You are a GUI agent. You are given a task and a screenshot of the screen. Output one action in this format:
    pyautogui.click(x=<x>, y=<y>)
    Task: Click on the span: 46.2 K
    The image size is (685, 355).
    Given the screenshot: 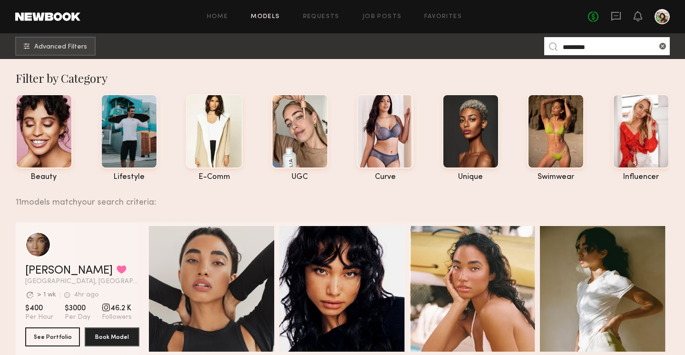 What is the action you would take?
    pyautogui.click(x=116, y=308)
    